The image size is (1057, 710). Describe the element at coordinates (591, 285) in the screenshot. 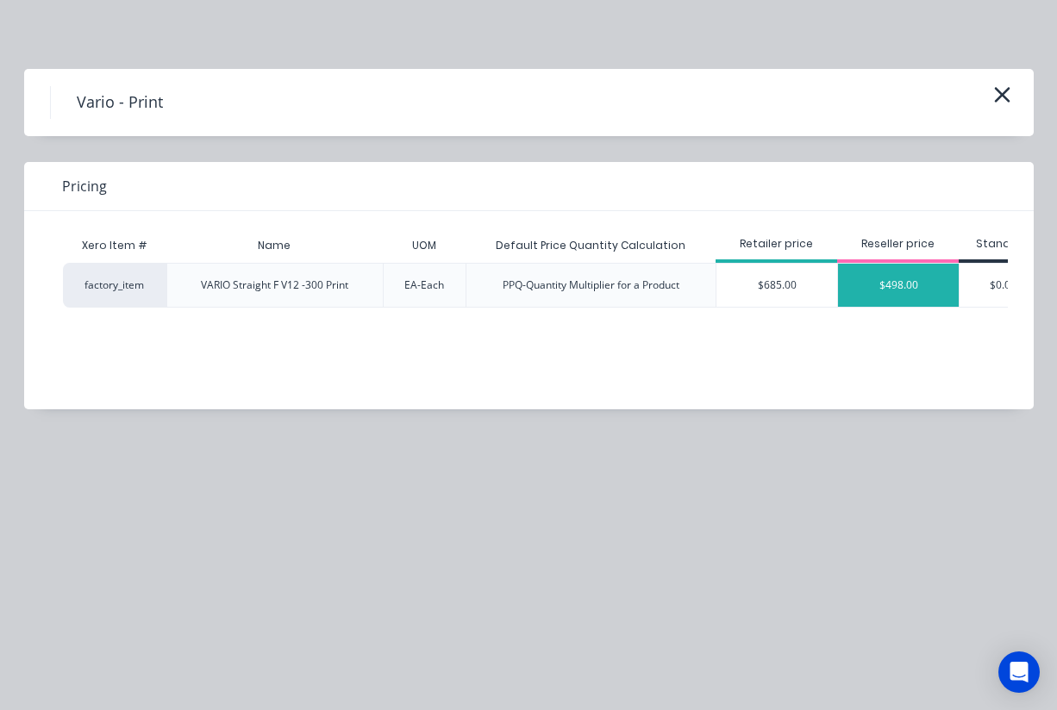

I see `div: PPQ-Quantity Multiplier for a Product` at that location.